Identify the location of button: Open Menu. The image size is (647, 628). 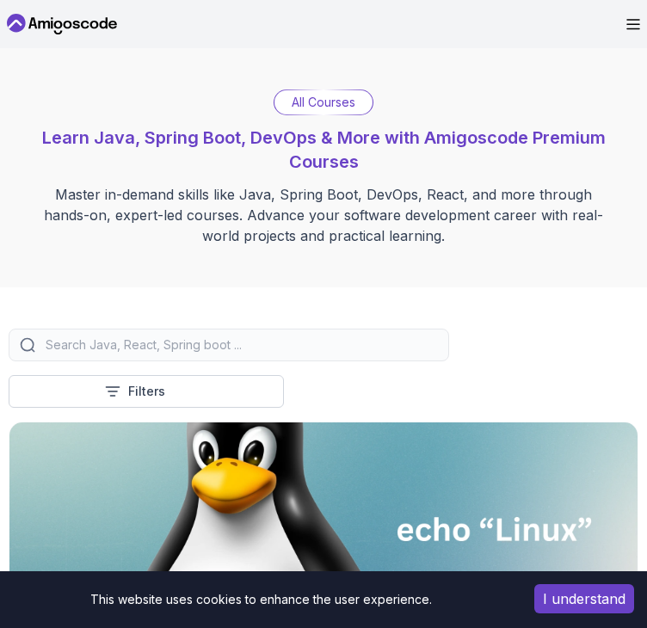
(634, 24).